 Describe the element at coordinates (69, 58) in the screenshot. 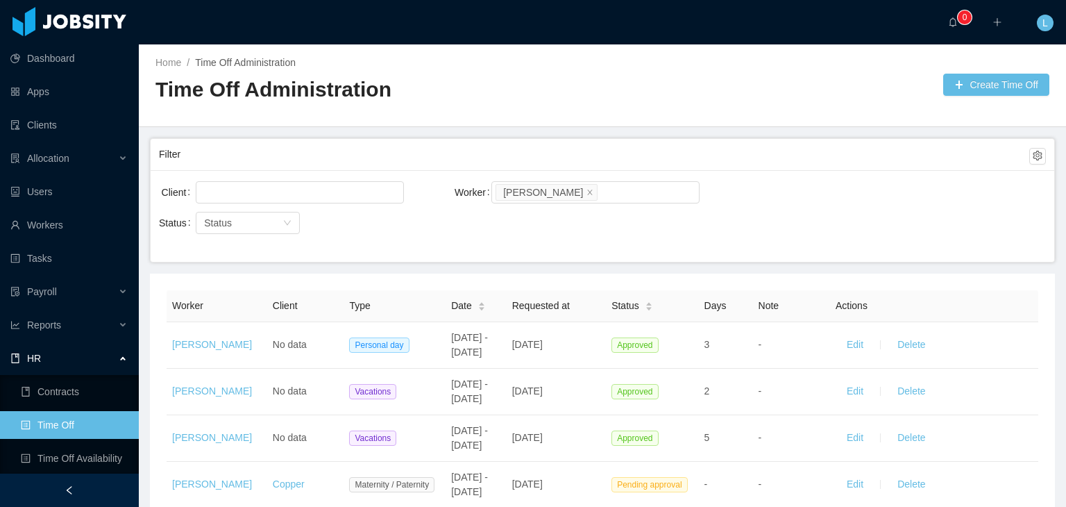

I see `a: icon: pie-chartDashboard` at that location.